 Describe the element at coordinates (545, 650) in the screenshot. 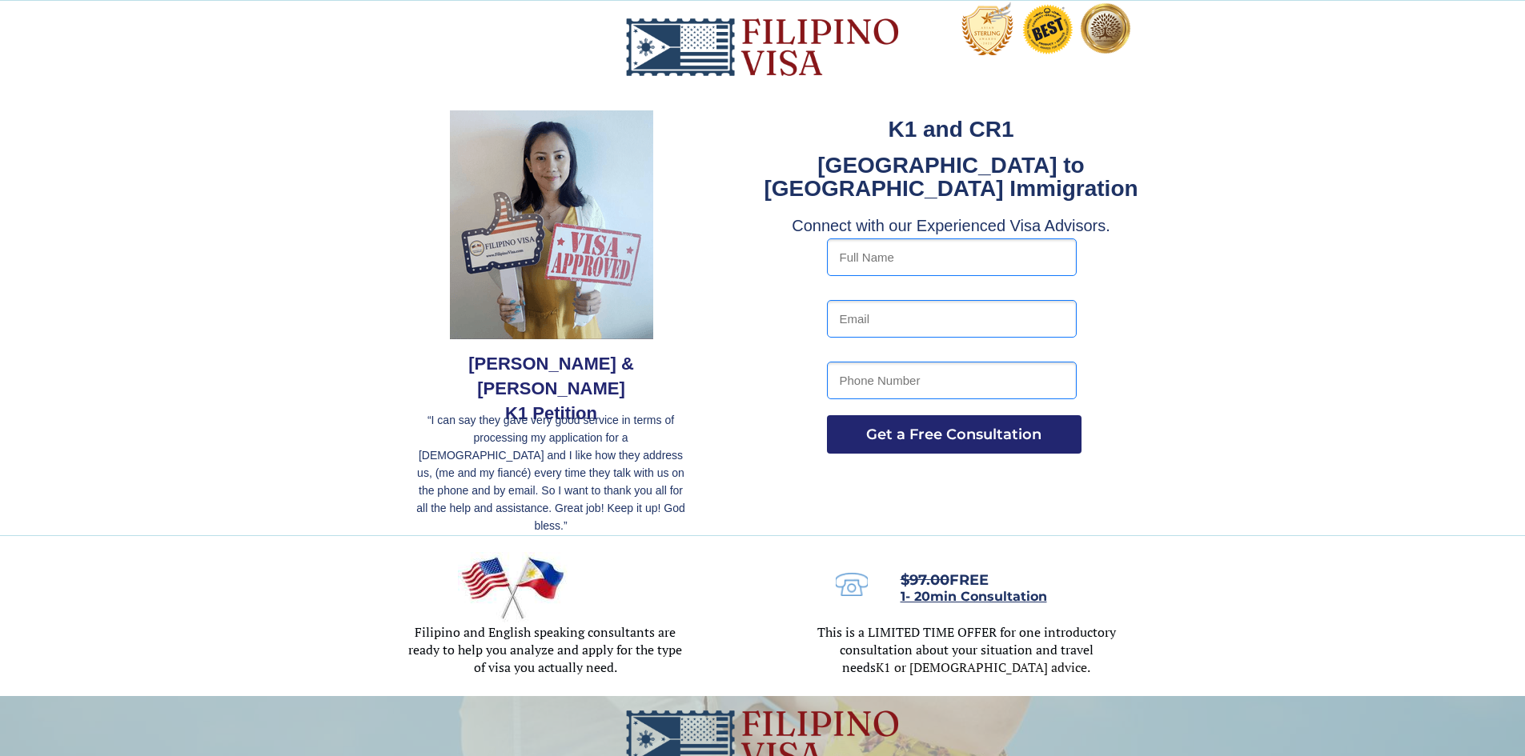

I see `span: Filipino and English speaking consultants are ready to help you analyze and apply for the type of...` at that location.